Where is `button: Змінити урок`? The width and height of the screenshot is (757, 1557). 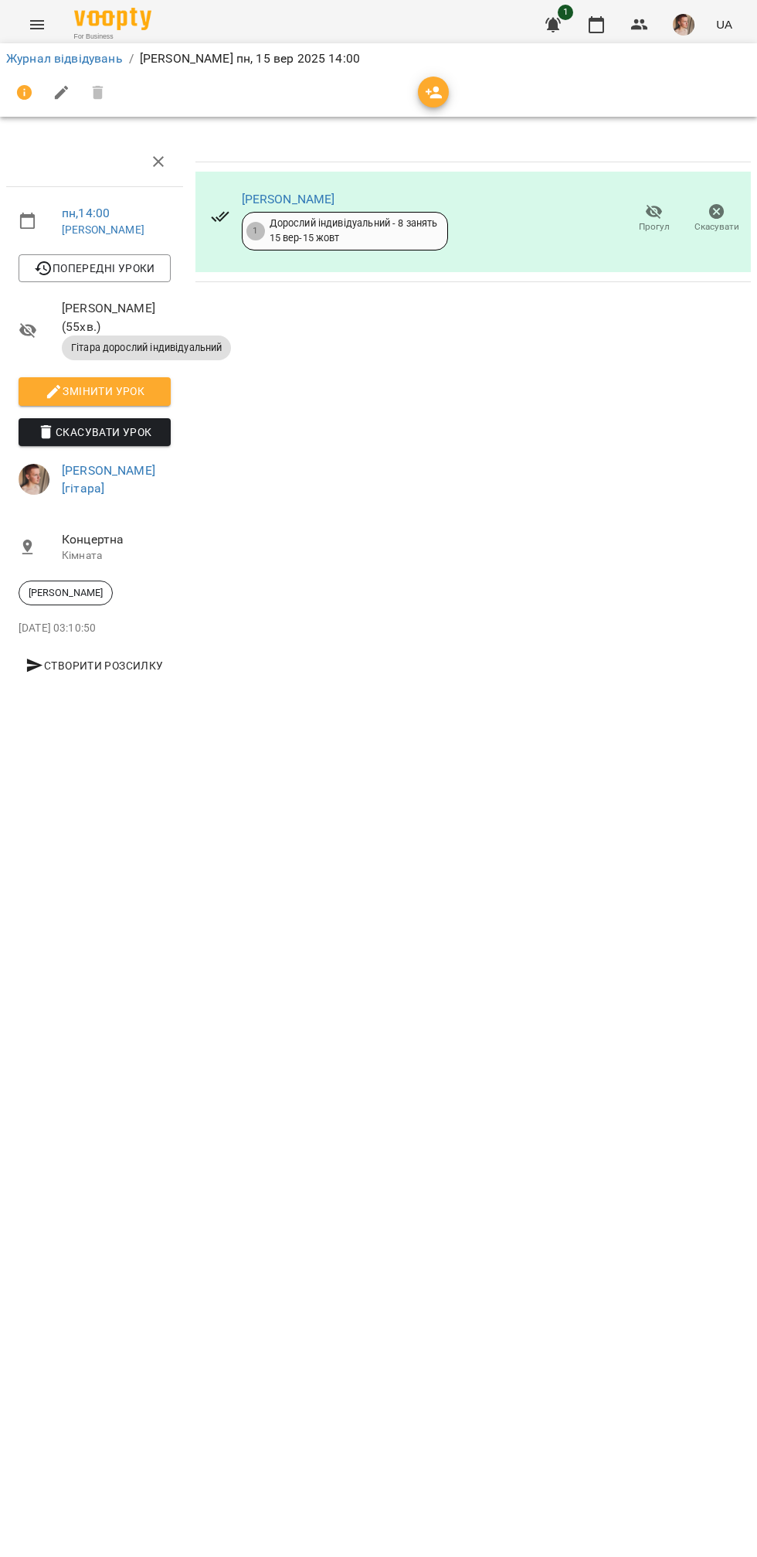
button: Змінити урок is located at coordinates (94, 391).